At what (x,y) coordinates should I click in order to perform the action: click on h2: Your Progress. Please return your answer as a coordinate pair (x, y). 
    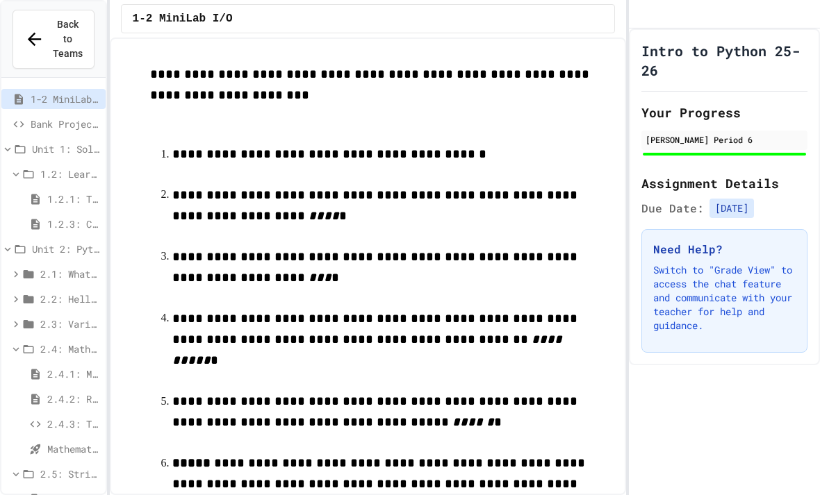
    Looking at the image, I should click on (724, 113).